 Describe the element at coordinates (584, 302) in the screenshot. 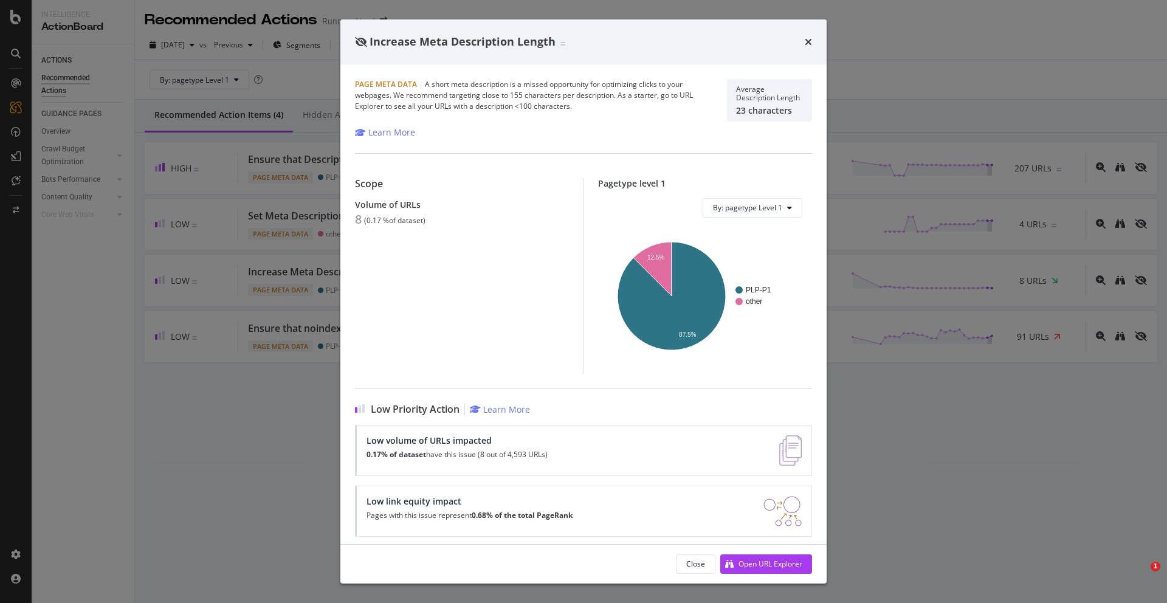

I see `div: modal` at that location.